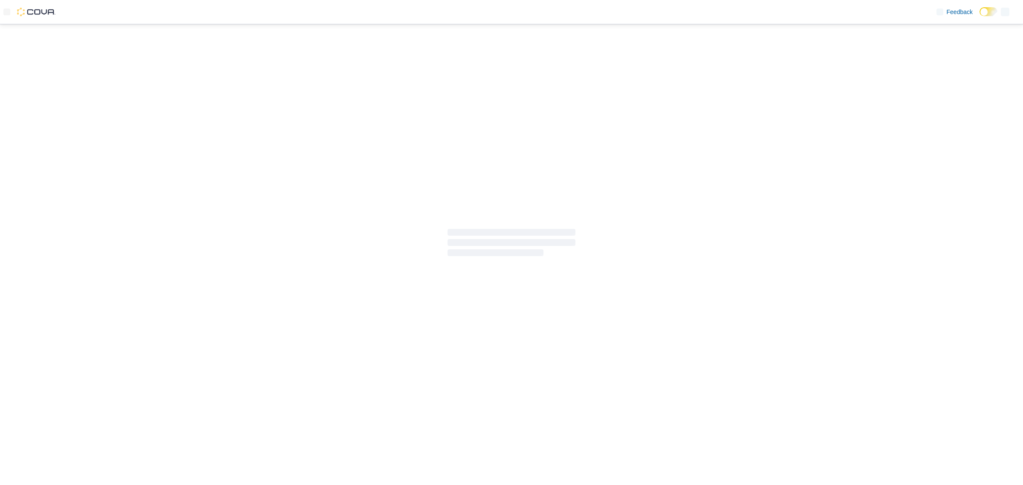  Describe the element at coordinates (36, 12) in the screenshot. I see `img: Cova` at that location.